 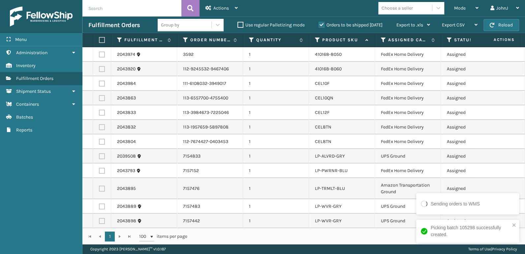 What do you see at coordinates (126, 113) in the screenshot?
I see `a: 2043833` at bounding box center [126, 113].